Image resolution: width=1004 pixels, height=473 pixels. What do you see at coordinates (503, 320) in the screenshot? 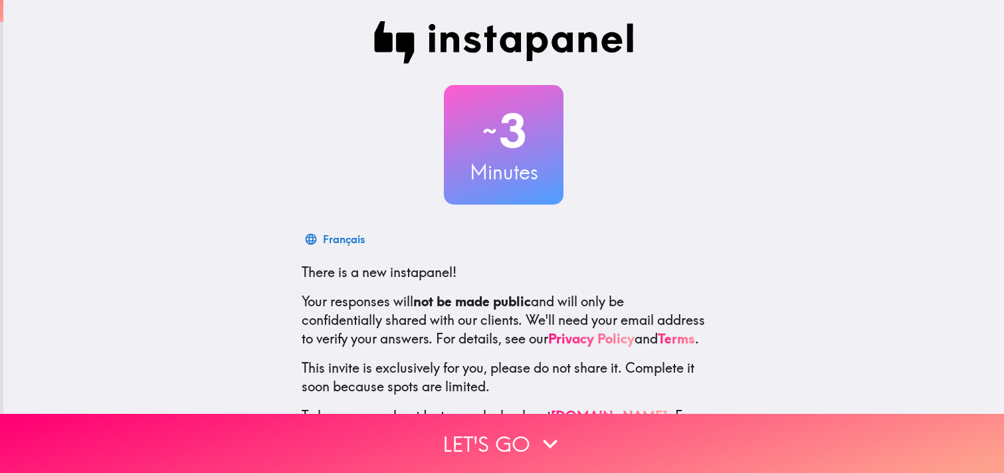
I see `p: Your responses will and will only be confidentially shared with our clients. We'll need your emai...` at bounding box center [503, 320].